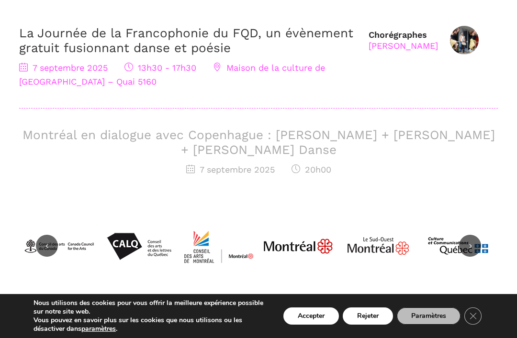 The height and width of the screenshot is (338, 517). What do you see at coordinates (186, 40) in the screenshot?
I see `a: La Journée de la Francophonie du FQD, un évènement gratuit fusionnant danse et poésie` at bounding box center [186, 40].